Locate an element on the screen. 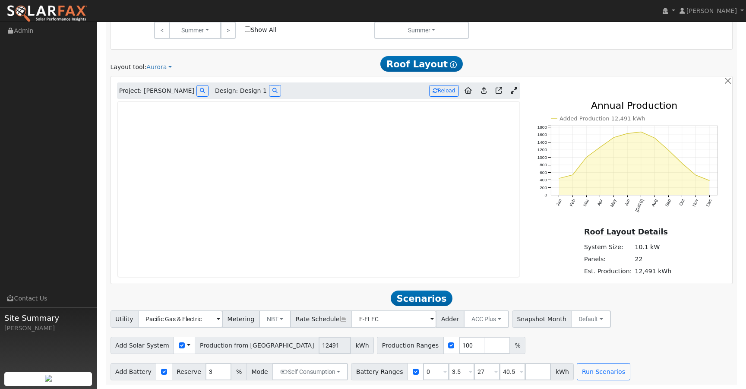 Image resolution: width=746 pixels, height=389 pixels. a: Upload consumption to Aurora project is located at coordinates (483, 91).